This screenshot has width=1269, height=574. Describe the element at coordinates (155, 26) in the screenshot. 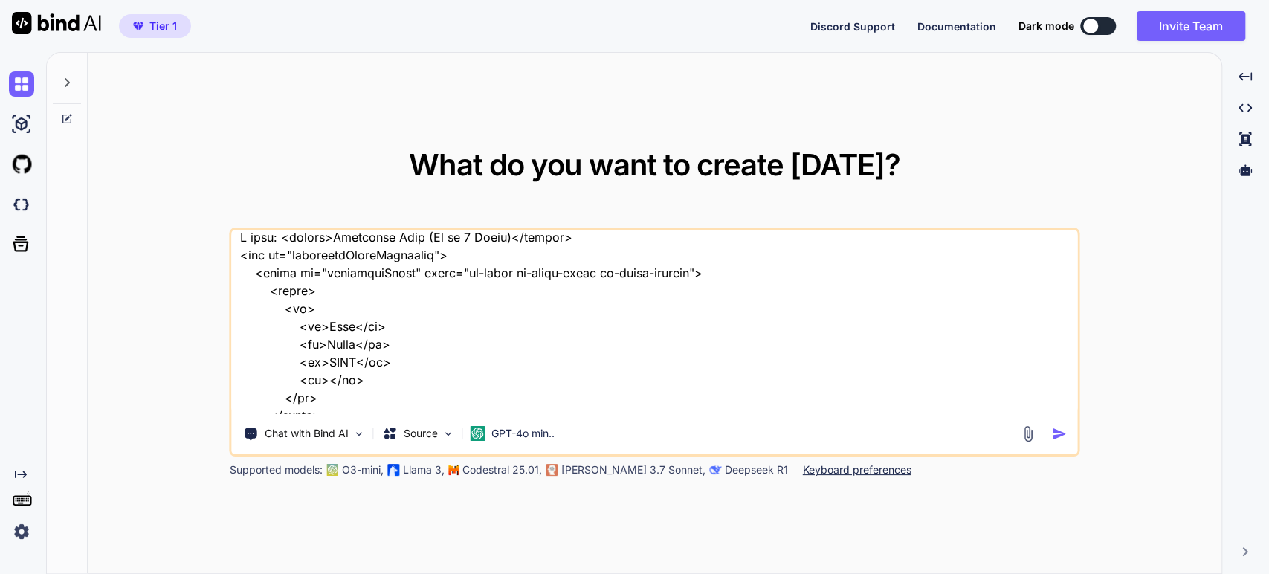

I see `button: premiumTier 1` at that location.